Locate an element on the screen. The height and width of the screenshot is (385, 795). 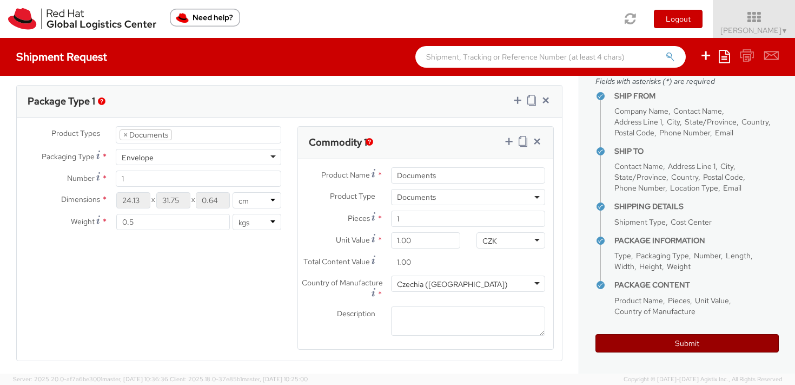
button: Need help? is located at coordinates (205, 17).